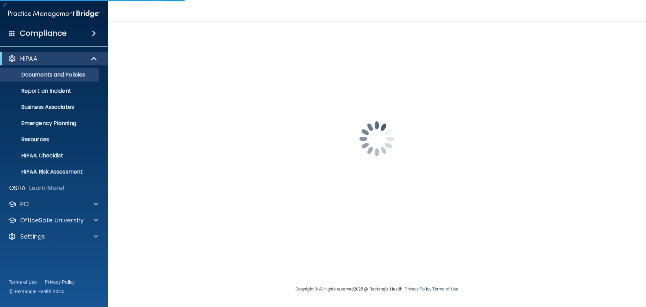 The image size is (646, 307). I want to click on p: HIPAA, so click(29, 59).